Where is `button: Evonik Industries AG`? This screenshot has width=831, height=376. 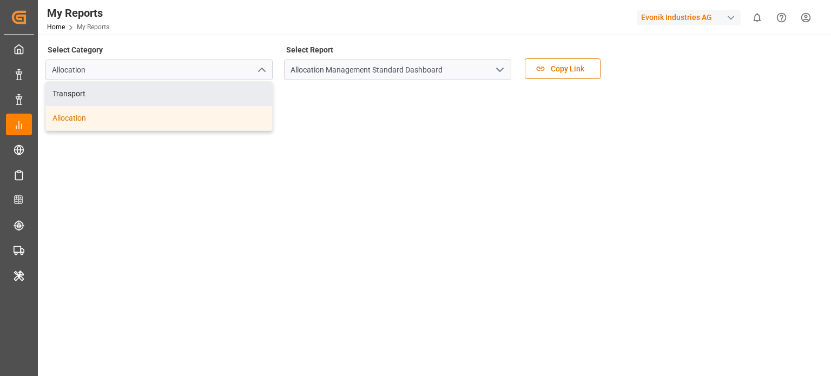 button: Evonik Industries AG is located at coordinates (691, 17).